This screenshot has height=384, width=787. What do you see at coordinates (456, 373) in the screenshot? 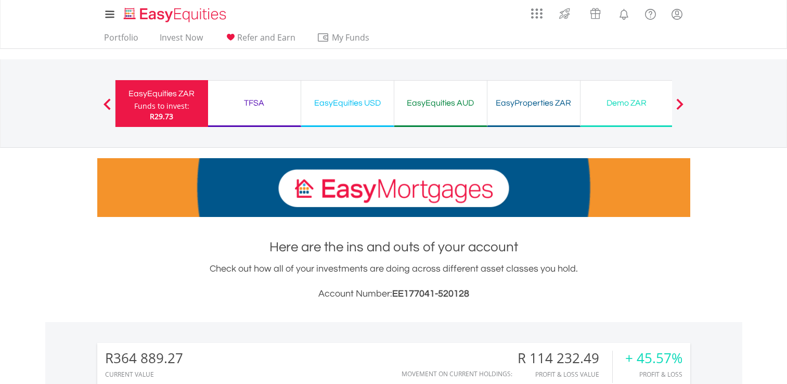
I see `div: Movement on Current Holdings:` at bounding box center [456, 373].